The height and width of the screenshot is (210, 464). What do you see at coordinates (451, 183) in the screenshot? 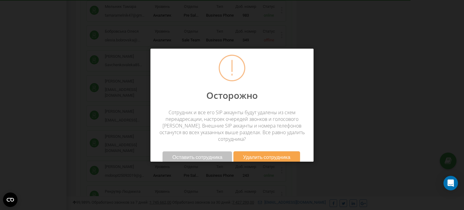
I see `div: Open Intercom Messenger` at bounding box center [451, 183].